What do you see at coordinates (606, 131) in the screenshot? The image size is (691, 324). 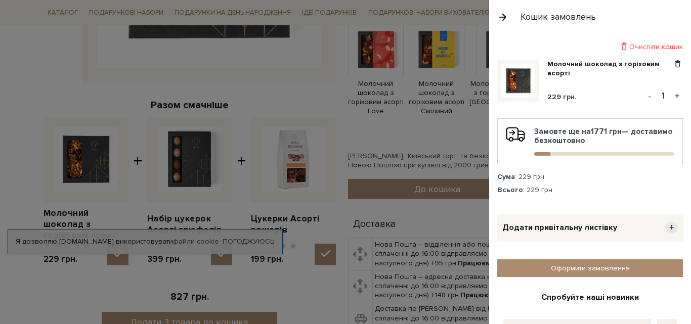 I see `b: 1771 грн` at bounding box center [606, 131].